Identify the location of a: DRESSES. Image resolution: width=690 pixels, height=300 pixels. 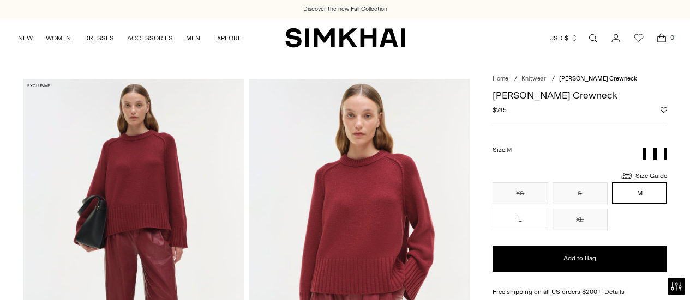
(99, 38).